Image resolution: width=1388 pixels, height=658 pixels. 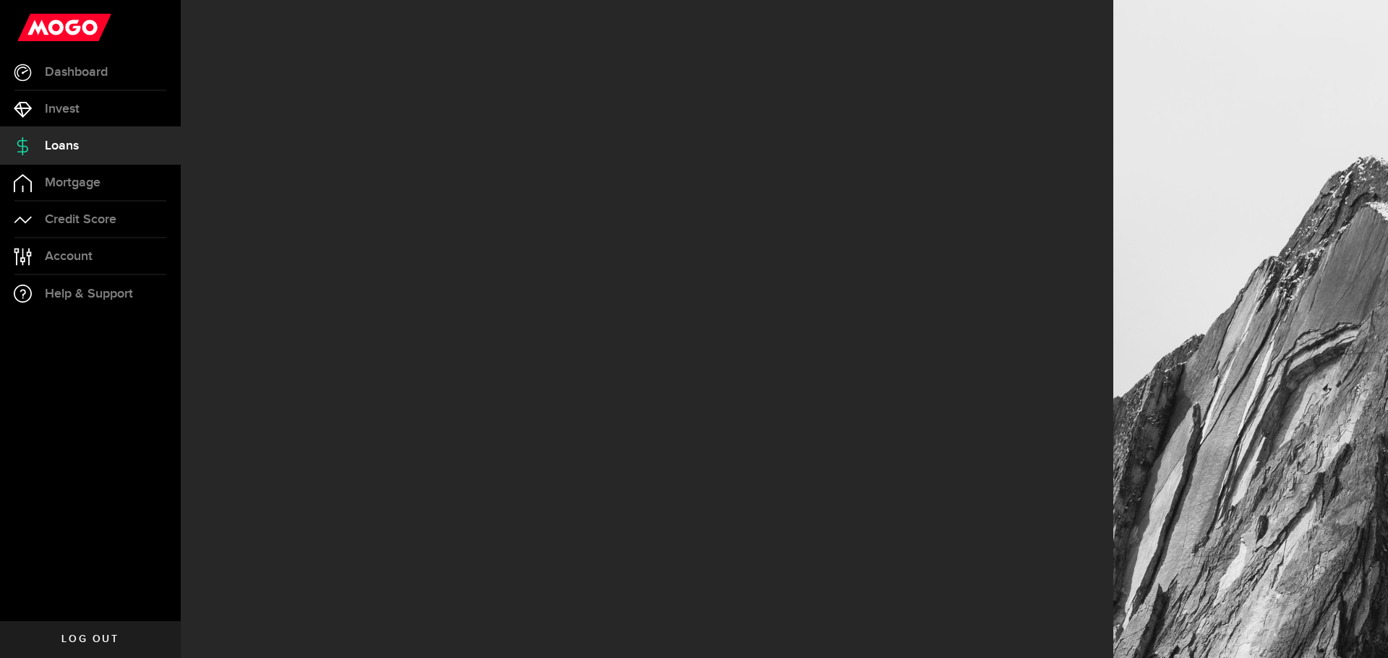 I want to click on span: Invest, so click(x=62, y=109).